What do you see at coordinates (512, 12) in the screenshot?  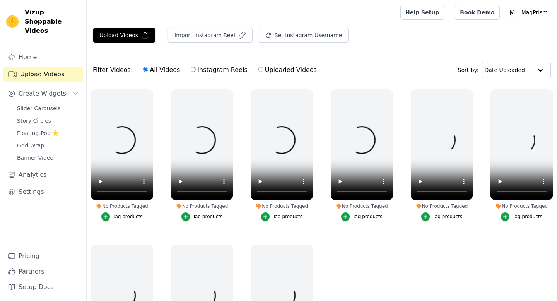 I see `text: M` at bounding box center [512, 12].